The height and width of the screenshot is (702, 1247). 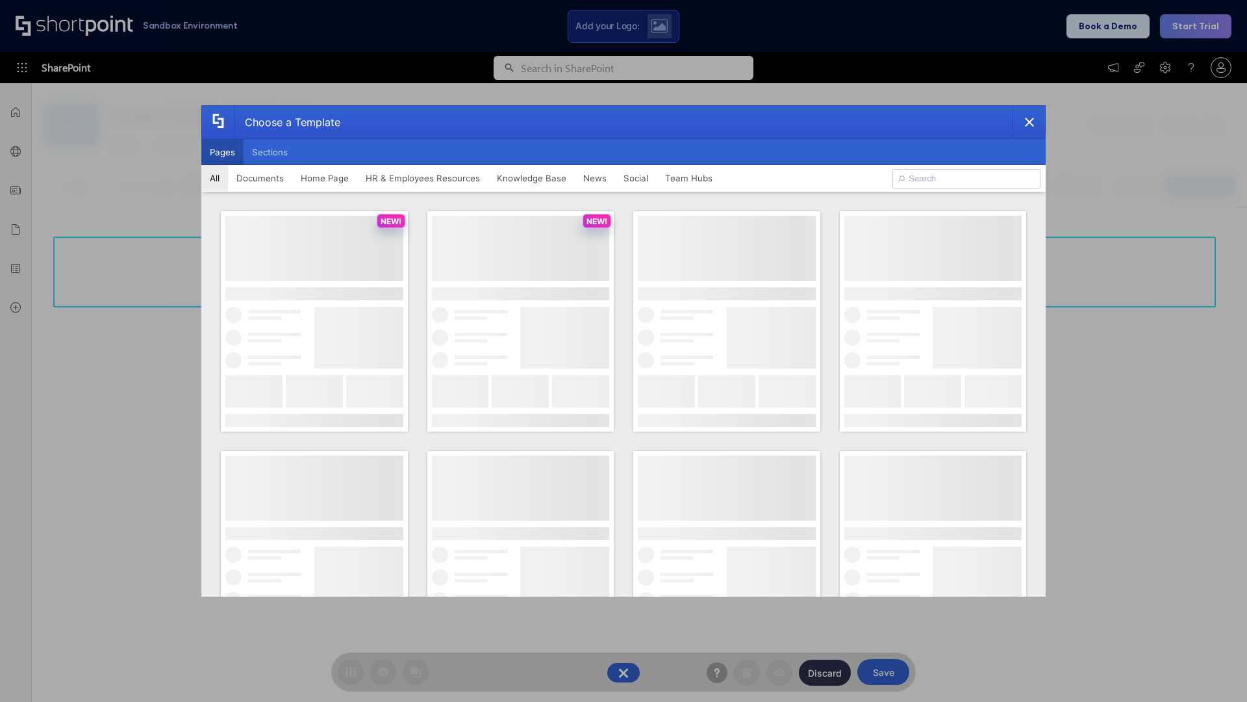 What do you see at coordinates (325, 178) in the screenshot?
I see `button: Home Page` at bounding box center [325, 178].